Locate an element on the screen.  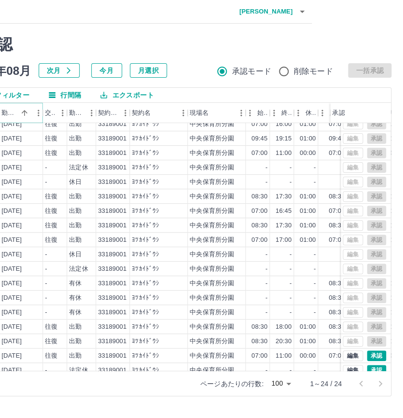
div: 16:45 is located at coordinates (283, 211).